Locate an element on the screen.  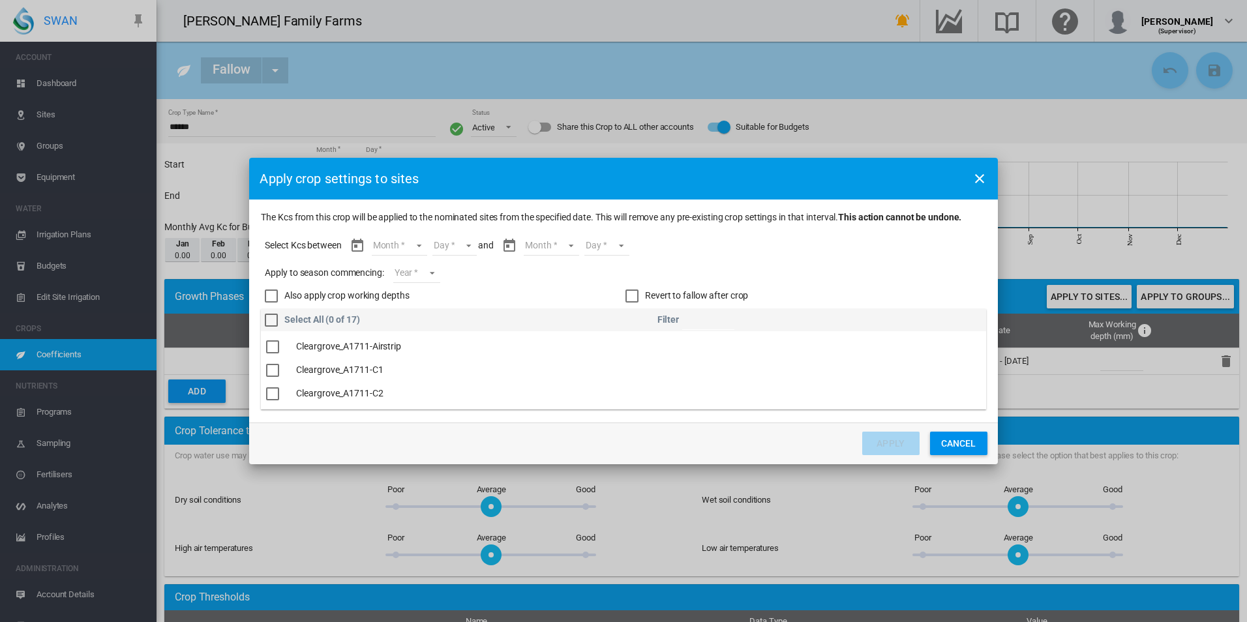
md-dialog: The Kcs ... is located at coordinates (623, 311).